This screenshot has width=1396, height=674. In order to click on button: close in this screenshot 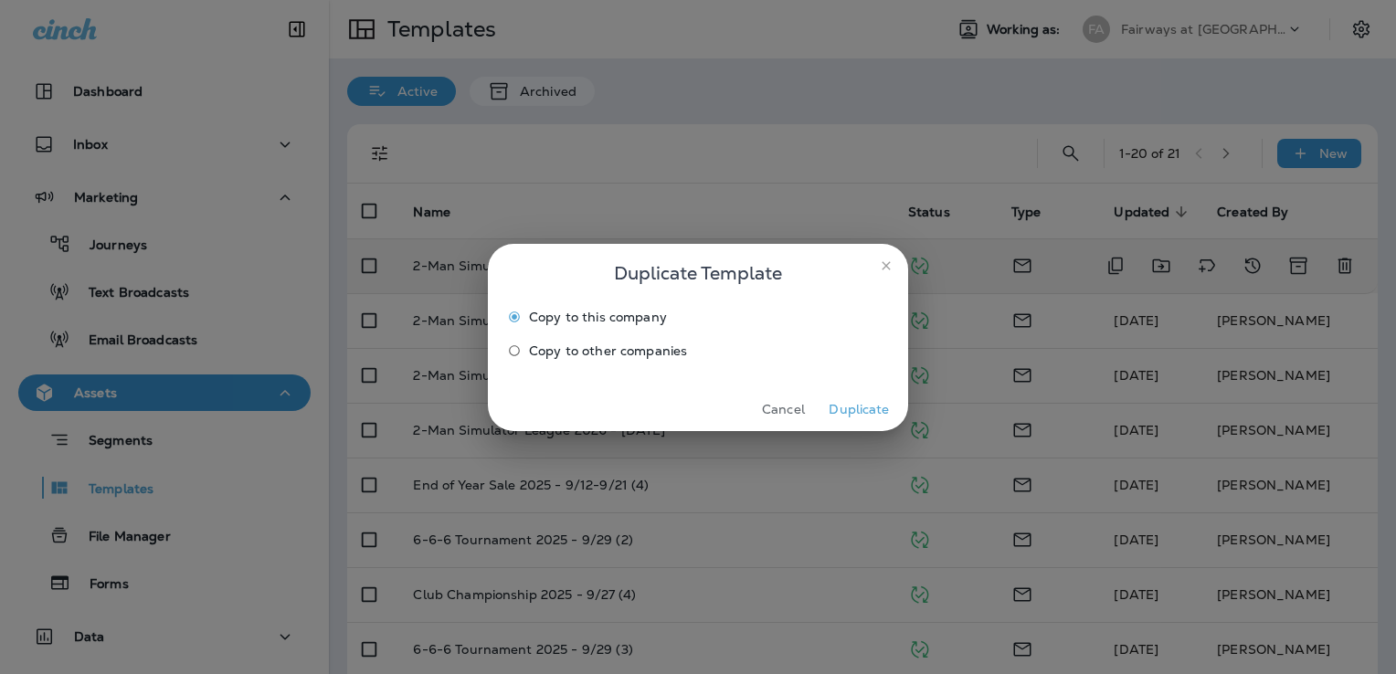, I will do `click(886, 266)`.